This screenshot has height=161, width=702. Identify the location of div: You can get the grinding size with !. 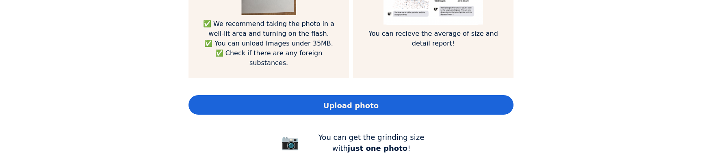
(371, 143).